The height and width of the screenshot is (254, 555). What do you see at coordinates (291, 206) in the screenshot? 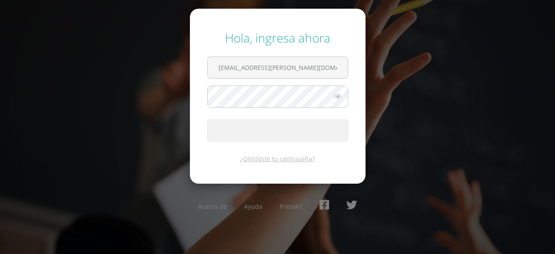
I see `a: Presskit` at bounding box center [291, 206].